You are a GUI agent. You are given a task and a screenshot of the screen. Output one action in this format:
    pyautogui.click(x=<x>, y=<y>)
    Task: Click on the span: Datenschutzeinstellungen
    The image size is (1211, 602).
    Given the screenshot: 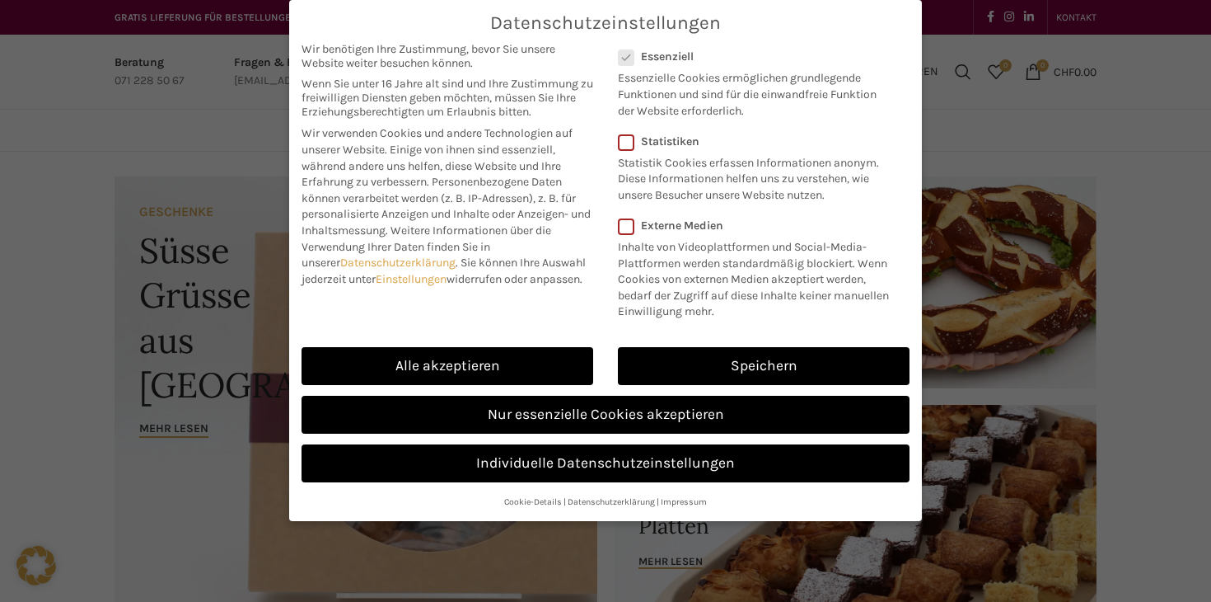 What is the action you would take?
    pyautogui.click(x=606, y=23)
    